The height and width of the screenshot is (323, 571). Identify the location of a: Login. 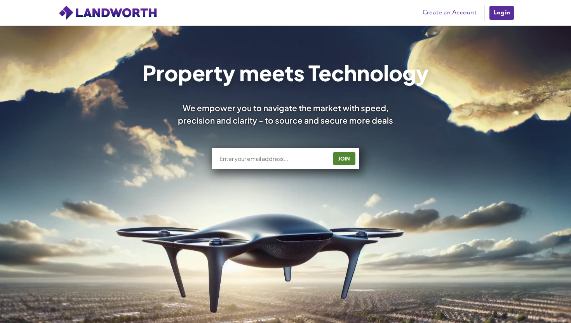
(502, 13).